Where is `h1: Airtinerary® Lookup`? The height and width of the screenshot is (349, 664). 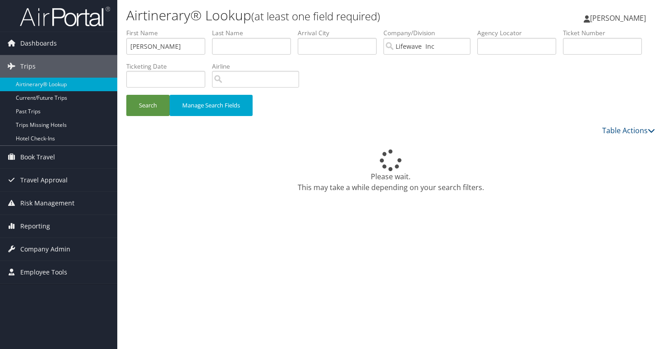 h1: Airtinerary® Lookup is located at coordinates (302, 15).